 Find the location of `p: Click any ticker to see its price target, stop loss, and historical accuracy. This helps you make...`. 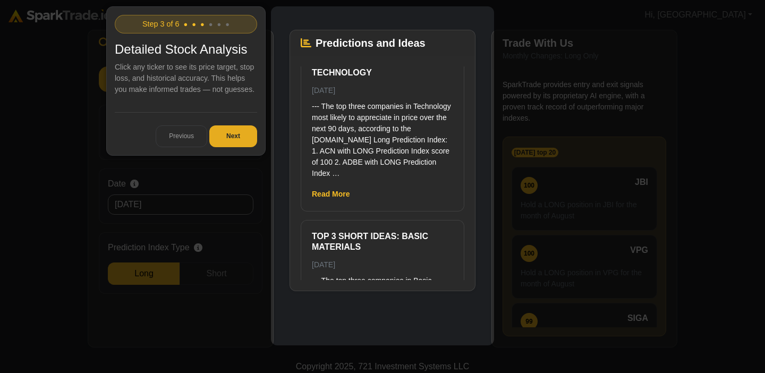

p: Click any ticker to see its price target, stop loss, and historical accuracy. This helps you make... is located at coordinates (186, 78).